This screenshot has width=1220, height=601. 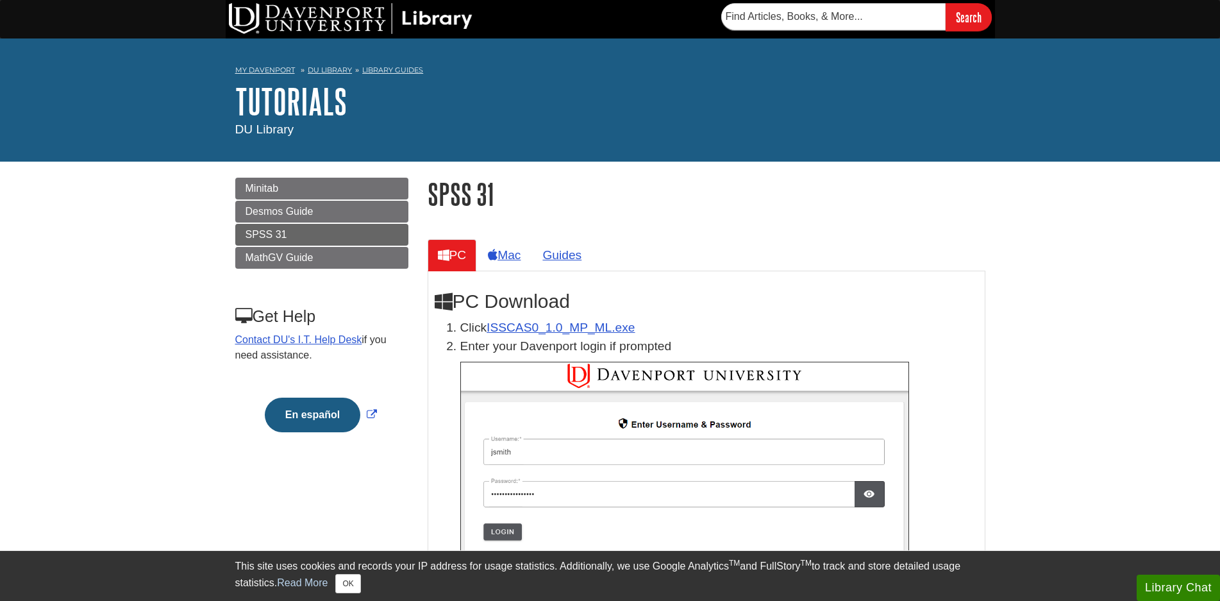 I want to click on a: DU Library, so click(x=329, y=70).